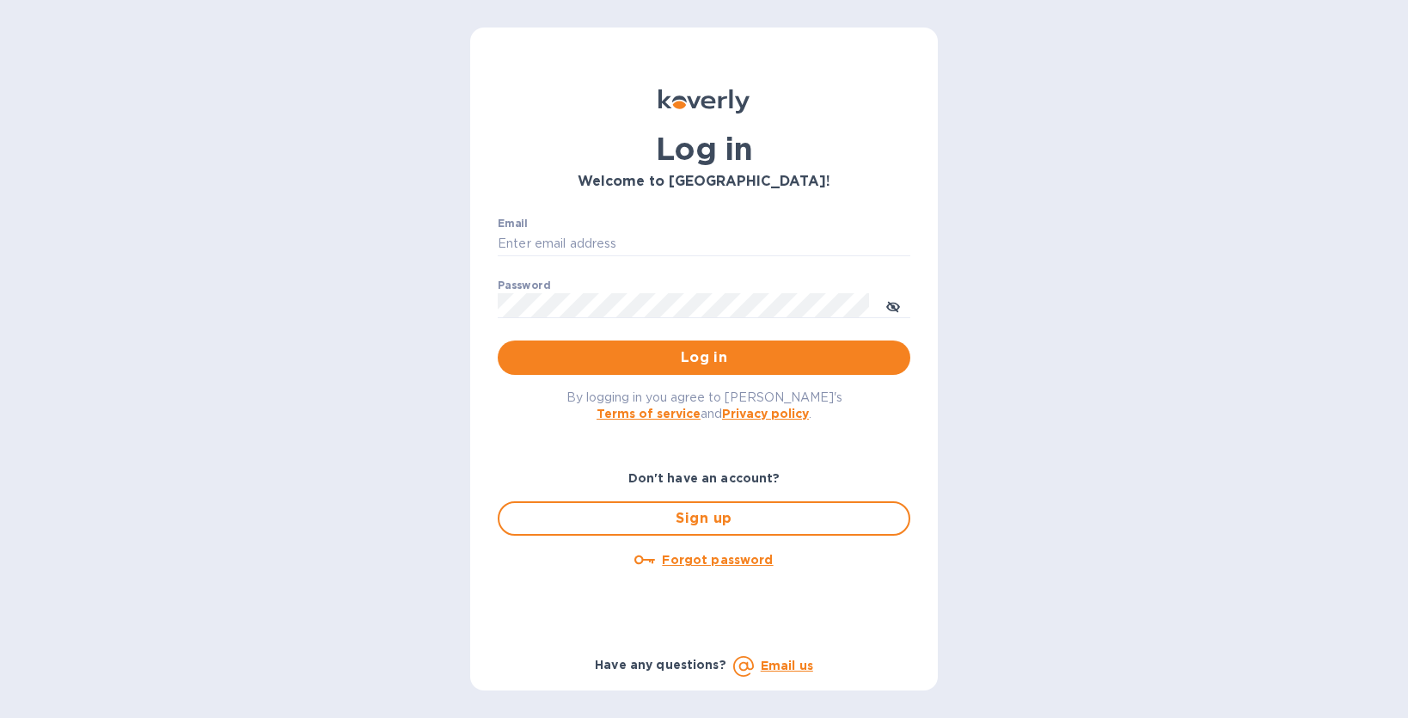 The image size is (1408, 718). Describe the element at coordinates (704, 518) in the screenshot. I see `button: Sign up` at that location.